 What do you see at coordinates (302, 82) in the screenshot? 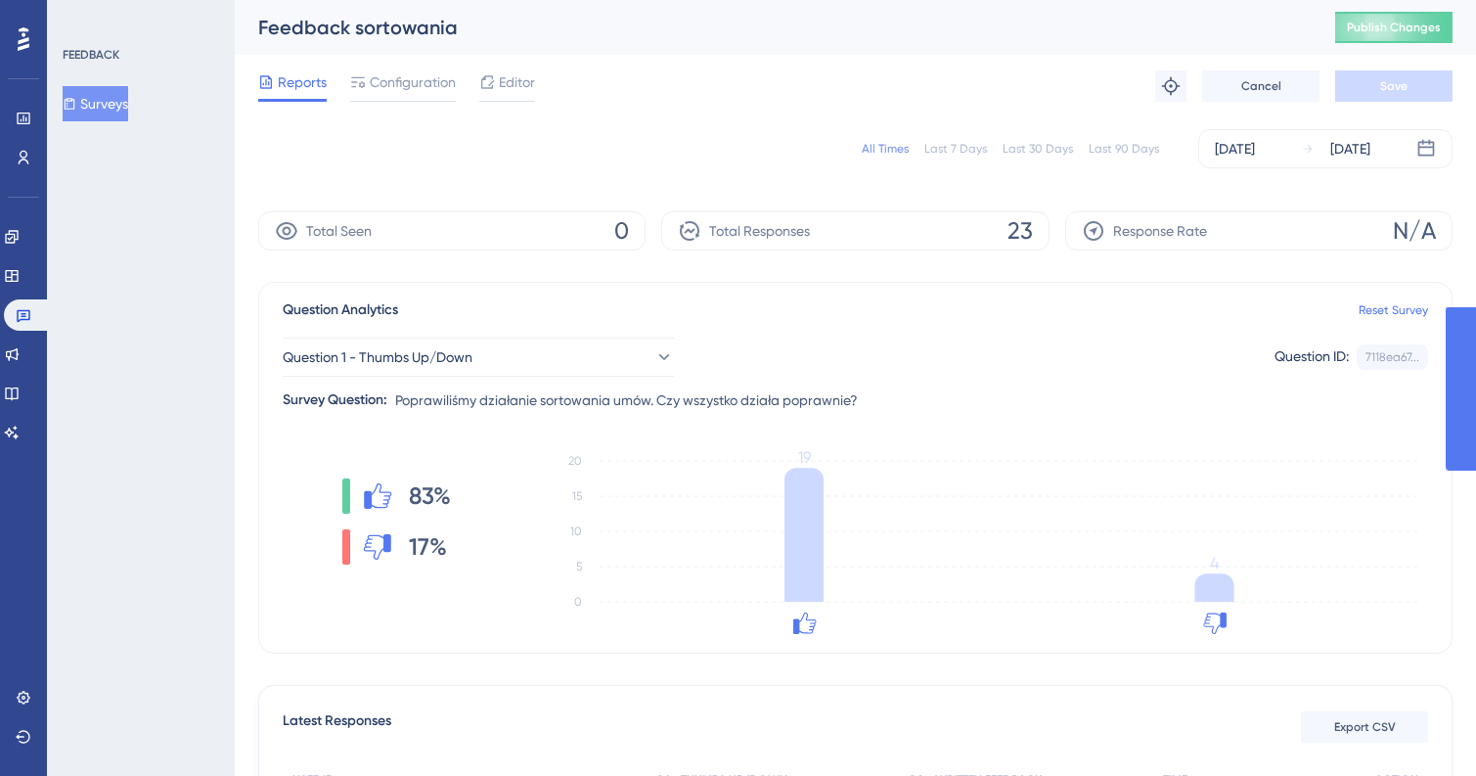
I see `span: Reports` at bounding box center [302, 82].